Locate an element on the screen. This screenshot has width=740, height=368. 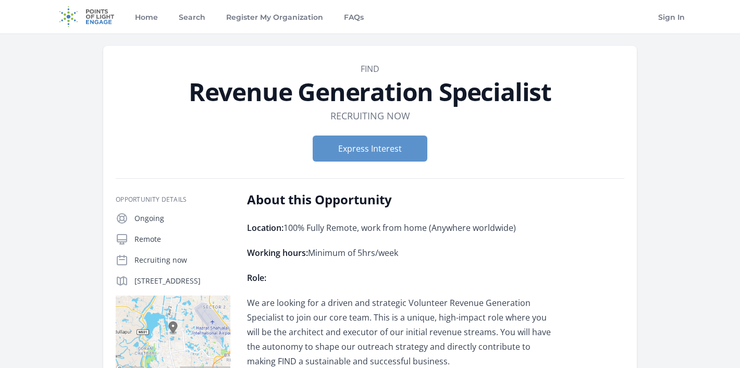
dd: Recruiting now is located at coordinates (370, 116).